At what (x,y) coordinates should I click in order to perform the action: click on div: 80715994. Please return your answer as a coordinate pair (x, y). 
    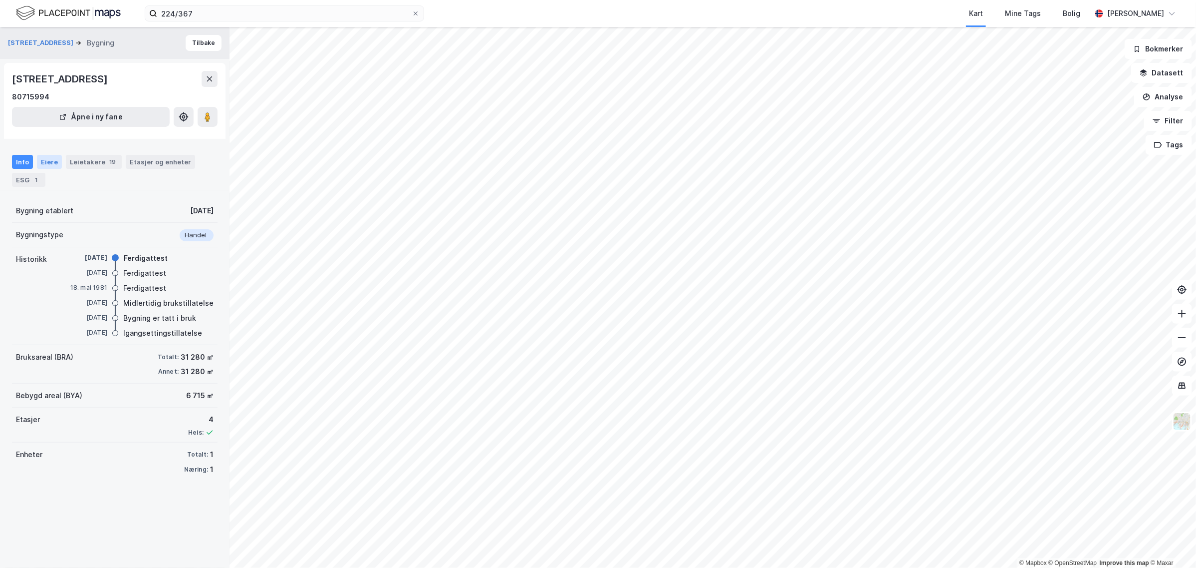
    Looking at the image, I should click on (30, 97).